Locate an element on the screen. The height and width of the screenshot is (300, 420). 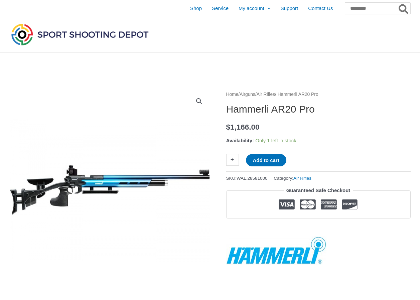
button: Add to cart is located at coordinates (266, 160).